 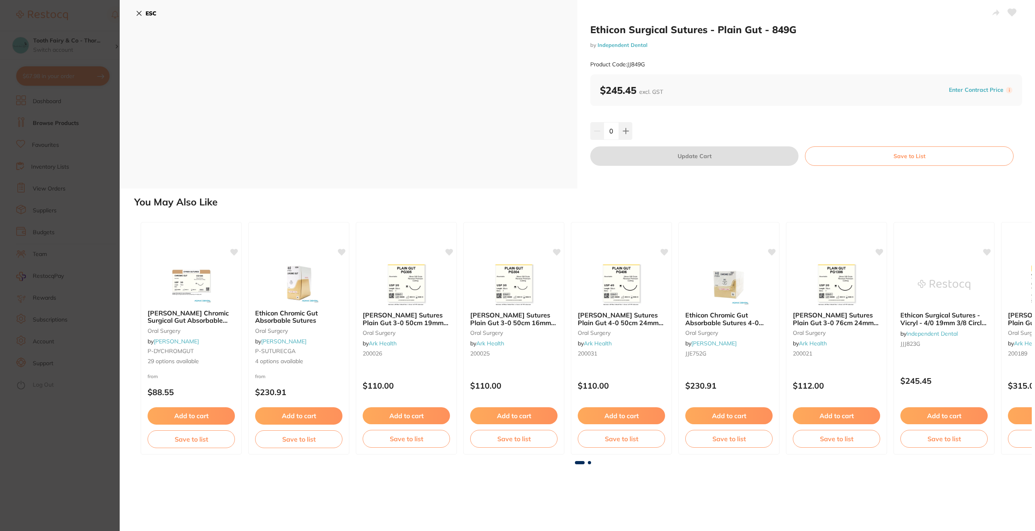 I want to click on b: Dynek Sutures Plain Gut 3-0 76cm 24mm 3/8 Circle R/C-P (PG1306), so click(x=837, y=319).